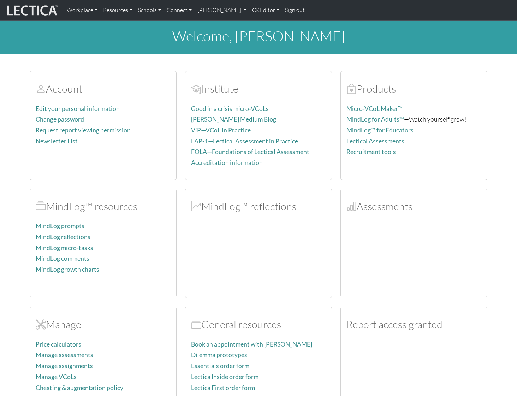  I want to click on h2: MindLog™ resources, so click(103, 206).